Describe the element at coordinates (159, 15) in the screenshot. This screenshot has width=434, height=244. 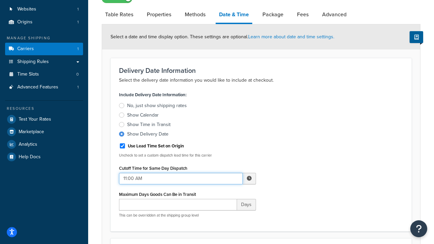
I see `a: Properties` at that location.